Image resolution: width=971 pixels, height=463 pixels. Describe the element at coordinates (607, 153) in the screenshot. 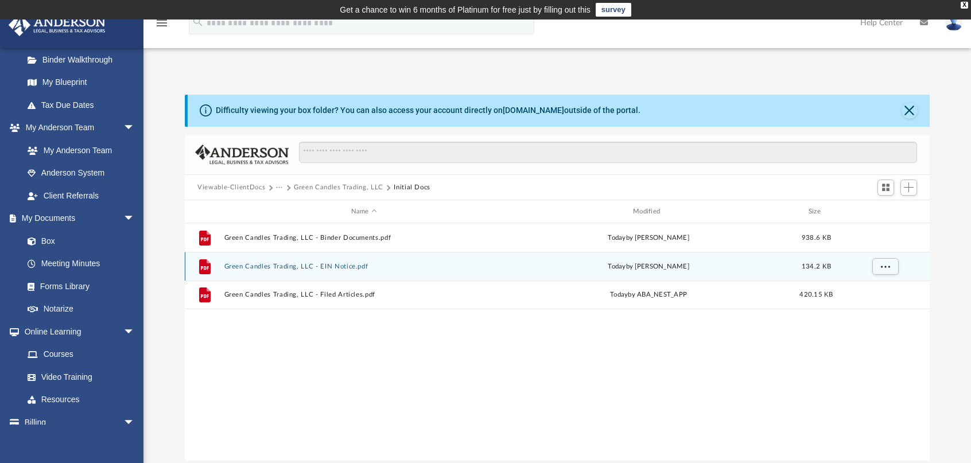

I see `input: Search files and folders` at that location.